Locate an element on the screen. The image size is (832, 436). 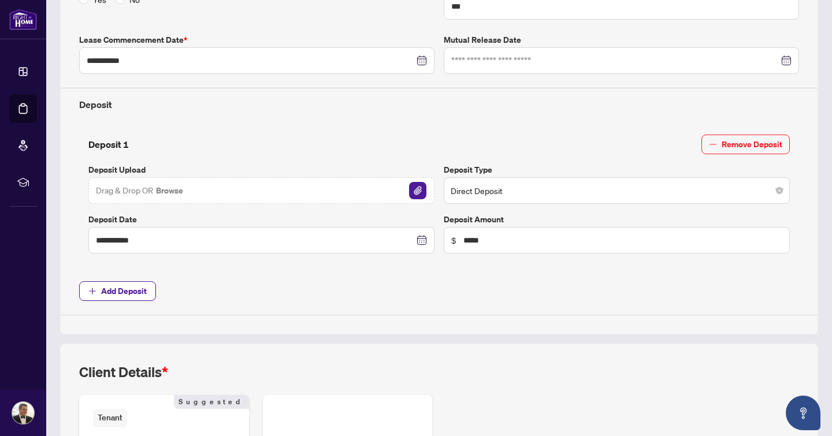
button: File Attachement is located at coordinates (418, 191).